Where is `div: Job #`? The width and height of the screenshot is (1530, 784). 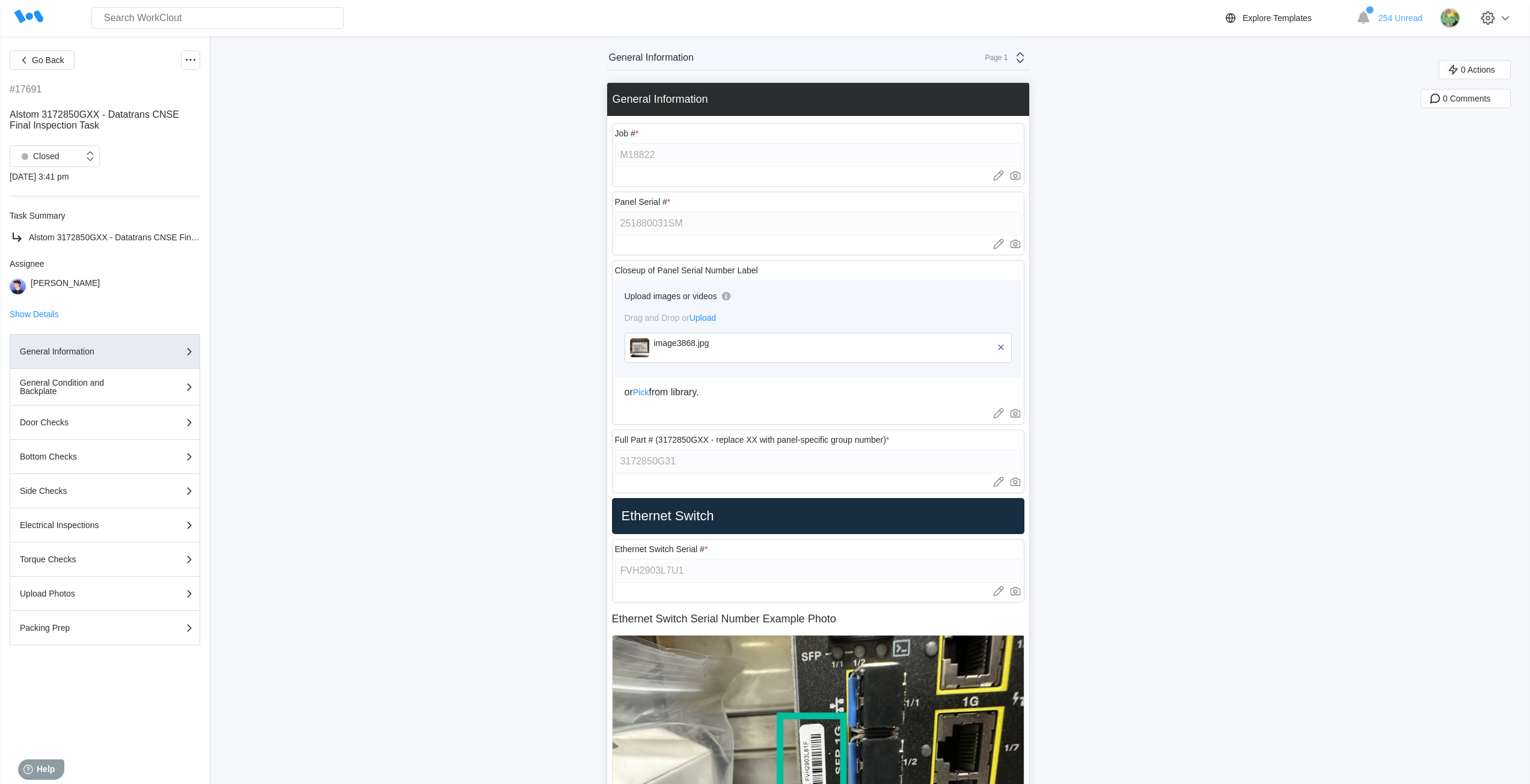
div: Job # is located at coordinates (627, 133).